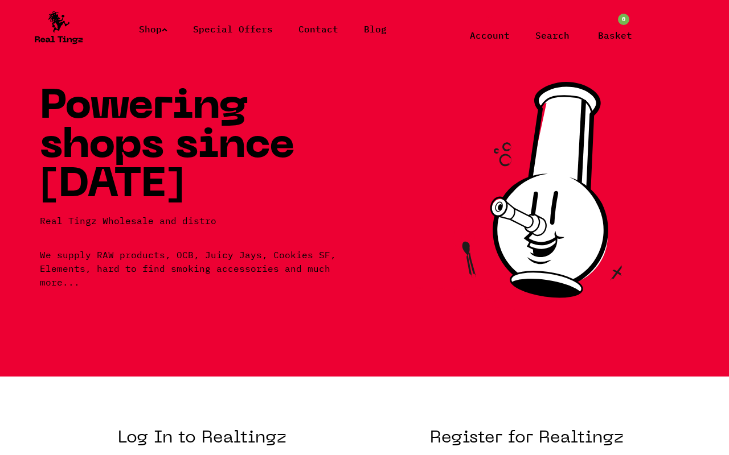 The width and height of the screenshot is (729, 455). Describe the element at coordinates (153, 29) in the screenshot. I see `a: Shop` at that location.